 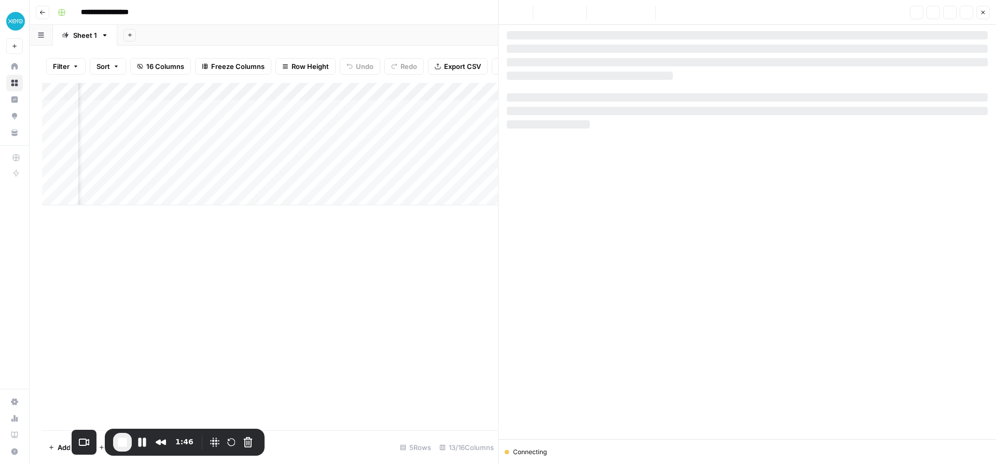 I want to click on button: Add Row, so click(x=67, y=447).